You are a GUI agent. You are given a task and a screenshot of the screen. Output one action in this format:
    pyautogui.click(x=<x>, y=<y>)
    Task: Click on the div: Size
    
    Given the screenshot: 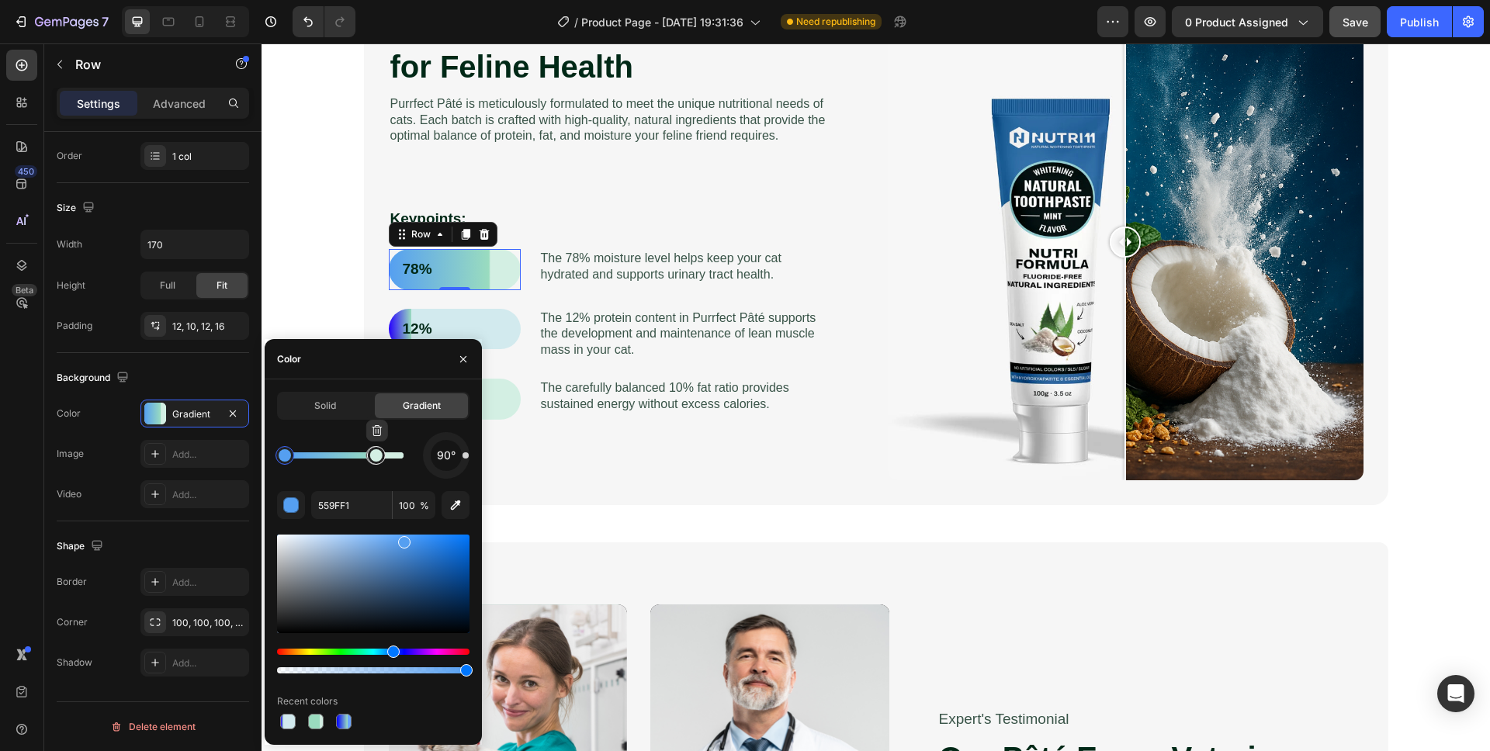 What is the action you would take?
    pyautogui.click(x=77, y=208)
    